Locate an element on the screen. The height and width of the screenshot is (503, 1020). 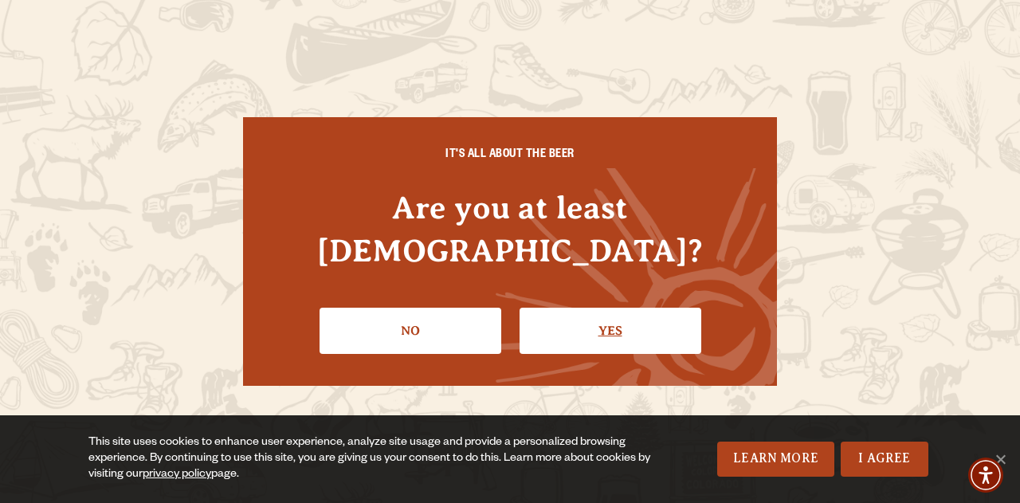
div: This site uses cookies to enhance user experience, analyze site usage and provide a personalized ... is located at coordinates (371, 459).